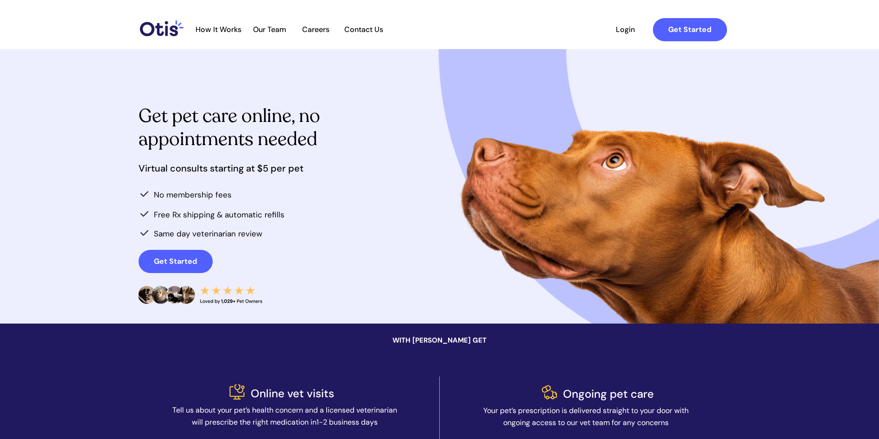 This screenshot has width=879, height=439. Describe the element at coordinates (292, 393) in the screenshot. I see `span: Online vet visits` at that location.